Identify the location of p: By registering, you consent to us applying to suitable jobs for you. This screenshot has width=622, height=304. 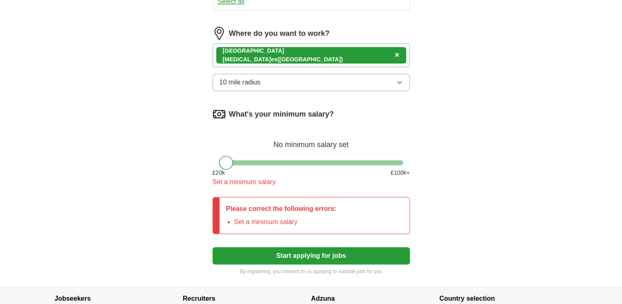
(311, 271).